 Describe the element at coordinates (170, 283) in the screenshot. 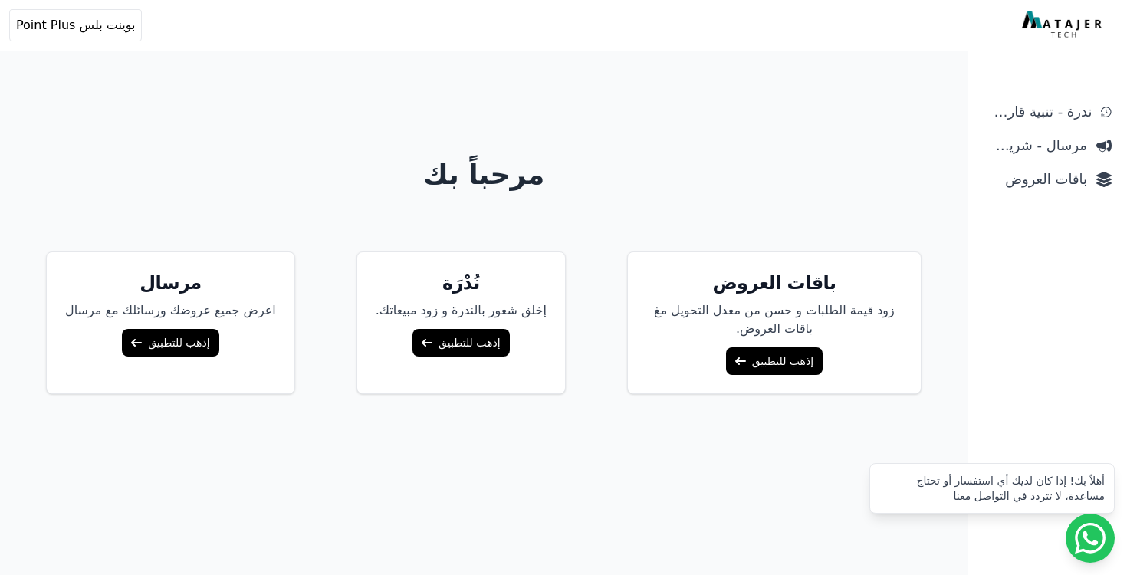

I see `h5: مرسال` at that location.